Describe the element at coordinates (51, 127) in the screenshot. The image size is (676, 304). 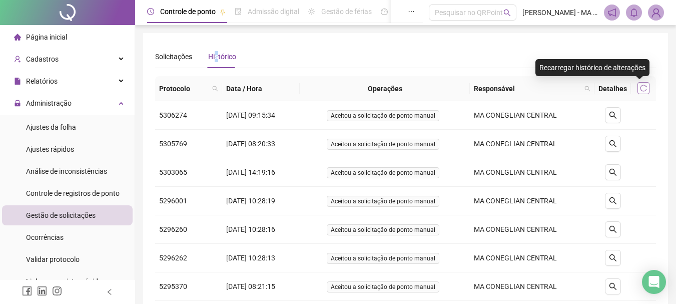
I see `span: Ajustes da folha` at that location.